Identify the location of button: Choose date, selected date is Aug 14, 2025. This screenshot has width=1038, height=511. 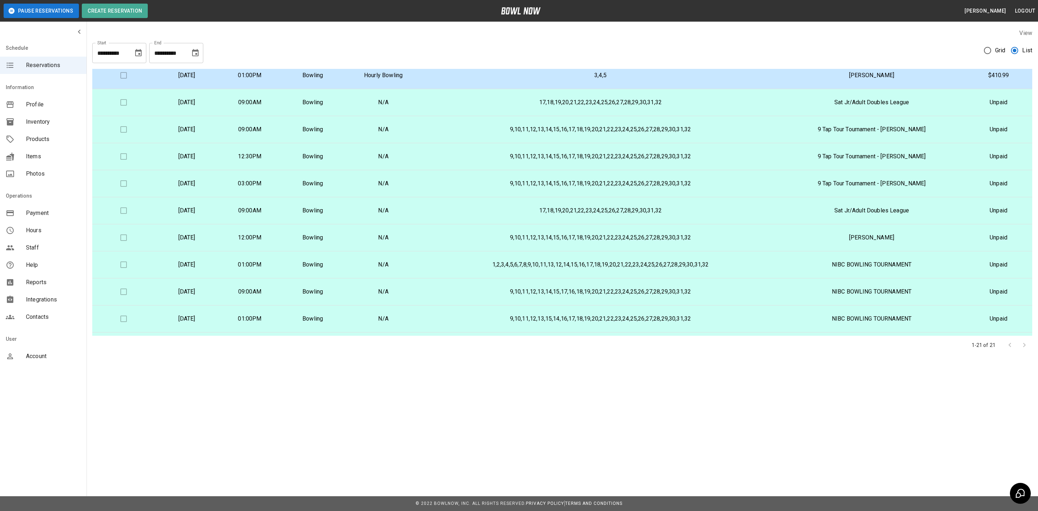
(138, 53).